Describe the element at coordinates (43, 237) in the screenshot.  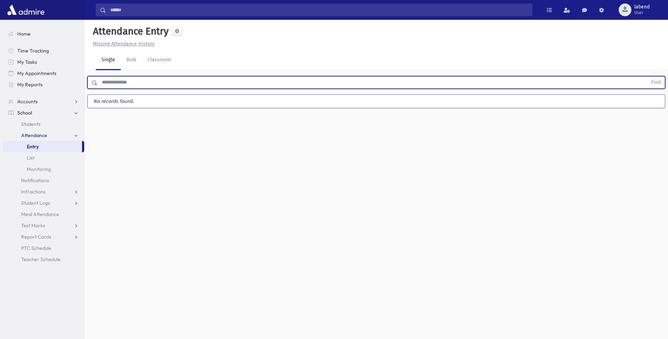
I see `a: Report Cards` at that location.